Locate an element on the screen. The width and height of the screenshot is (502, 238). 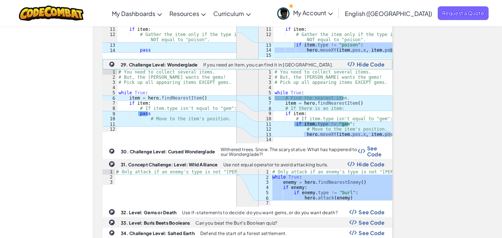
a: Resources is located at coordinates (188, 13).